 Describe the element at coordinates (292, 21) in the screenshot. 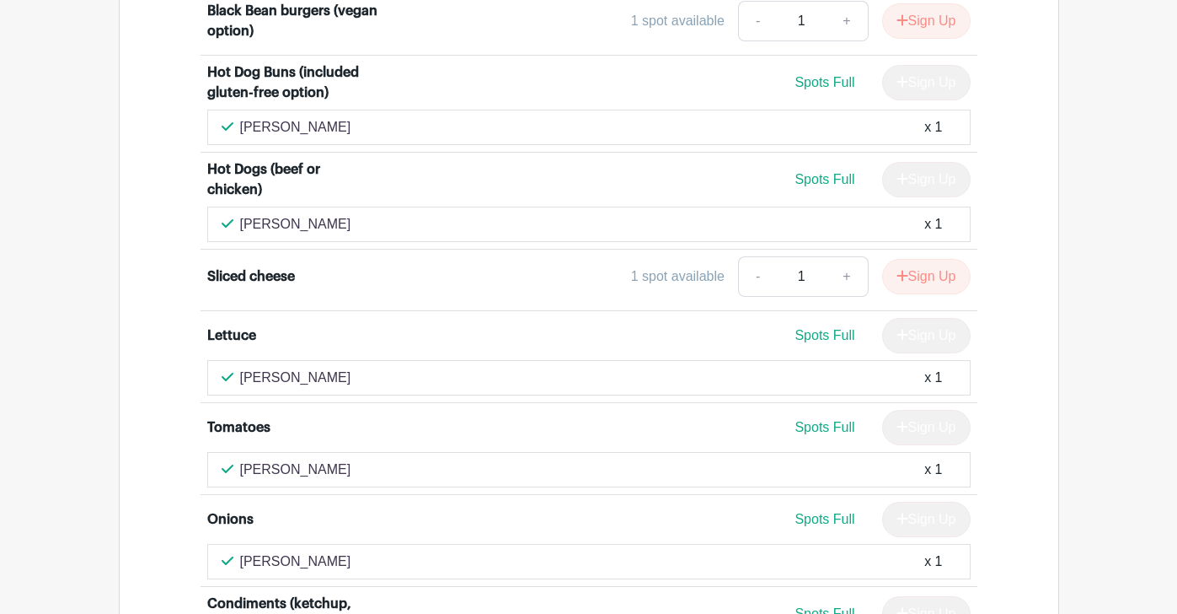

I see `div: Black Bean burgers (vegan option)` at that location.